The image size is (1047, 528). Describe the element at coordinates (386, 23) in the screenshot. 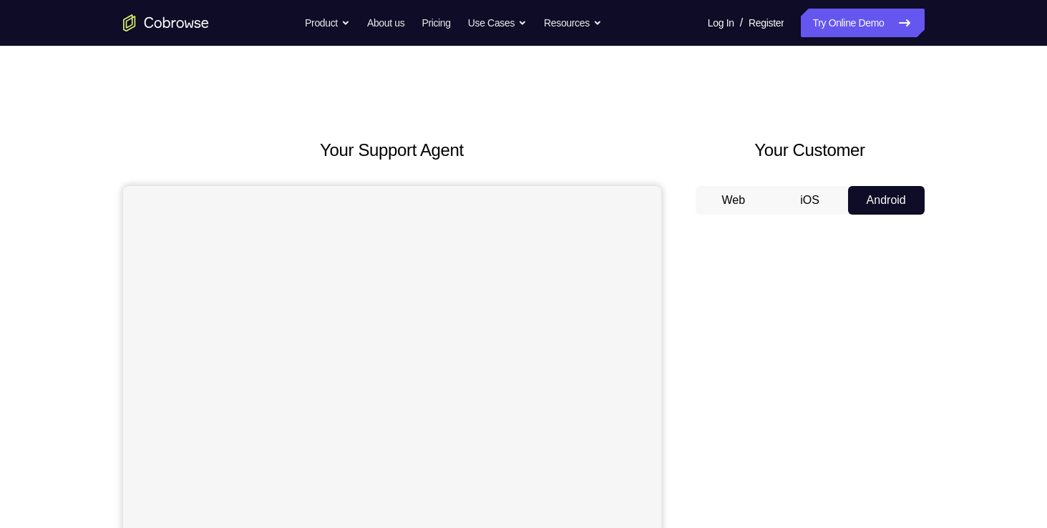

I see `a: About us` at that location.